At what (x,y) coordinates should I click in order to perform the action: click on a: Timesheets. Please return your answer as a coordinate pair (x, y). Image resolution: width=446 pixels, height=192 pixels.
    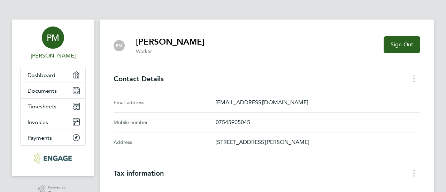
    Looking at the image, I should click on (53, 106).